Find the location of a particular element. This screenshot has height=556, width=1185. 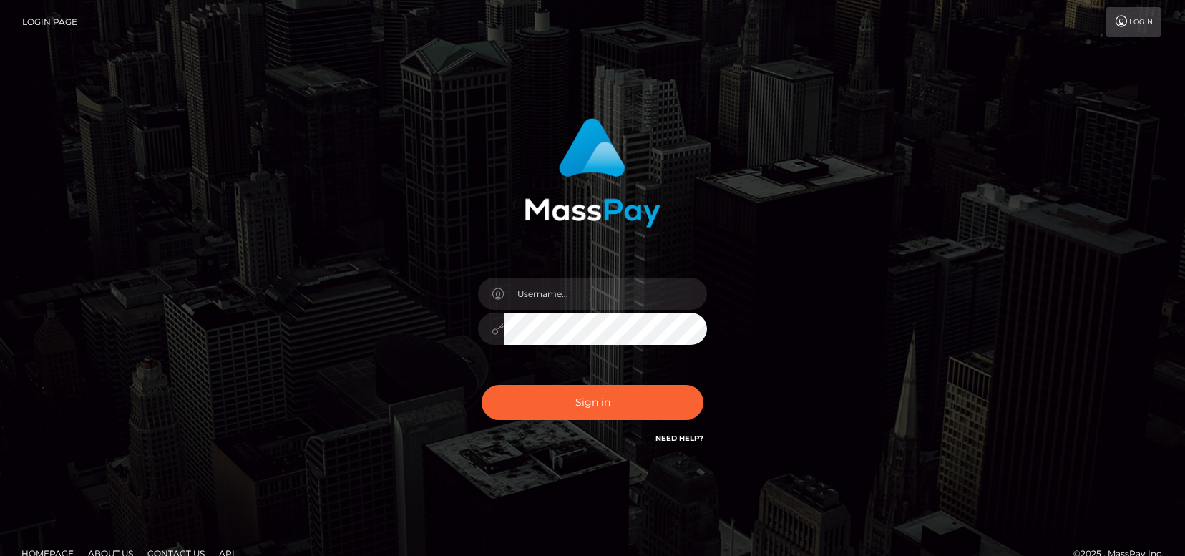

input: Username... is located at coordinates (606, 293).